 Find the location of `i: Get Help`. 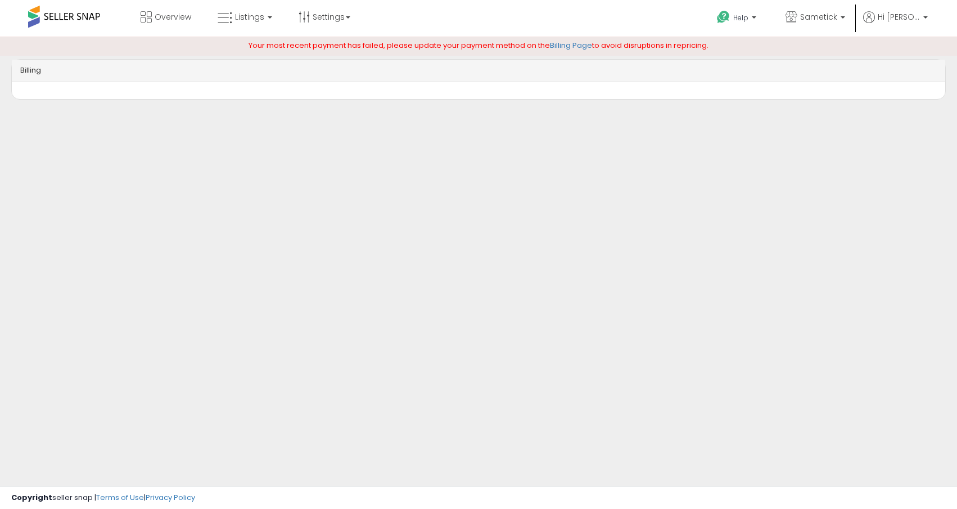

i: Get Help is located at coordinates (723, 17).